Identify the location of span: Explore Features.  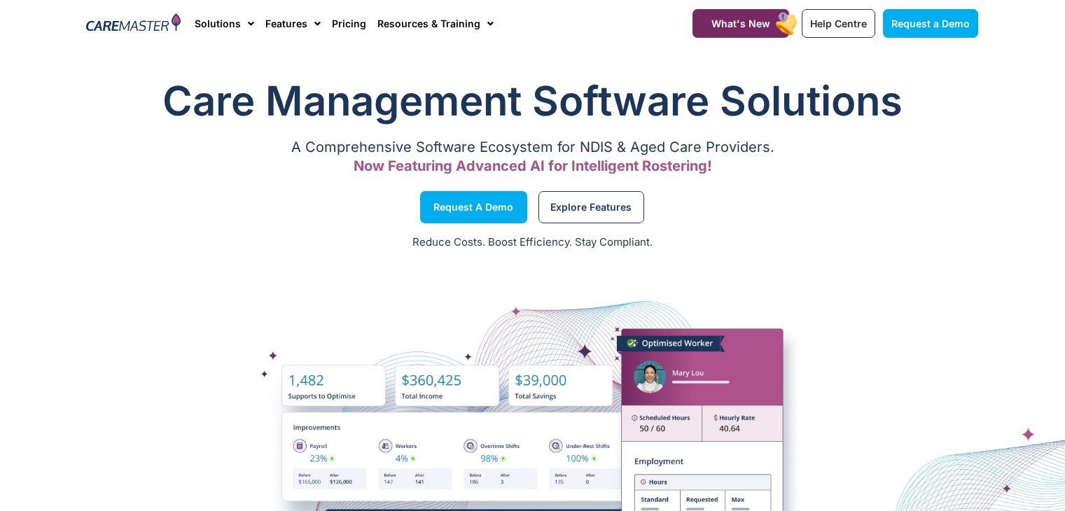
(591, 207).